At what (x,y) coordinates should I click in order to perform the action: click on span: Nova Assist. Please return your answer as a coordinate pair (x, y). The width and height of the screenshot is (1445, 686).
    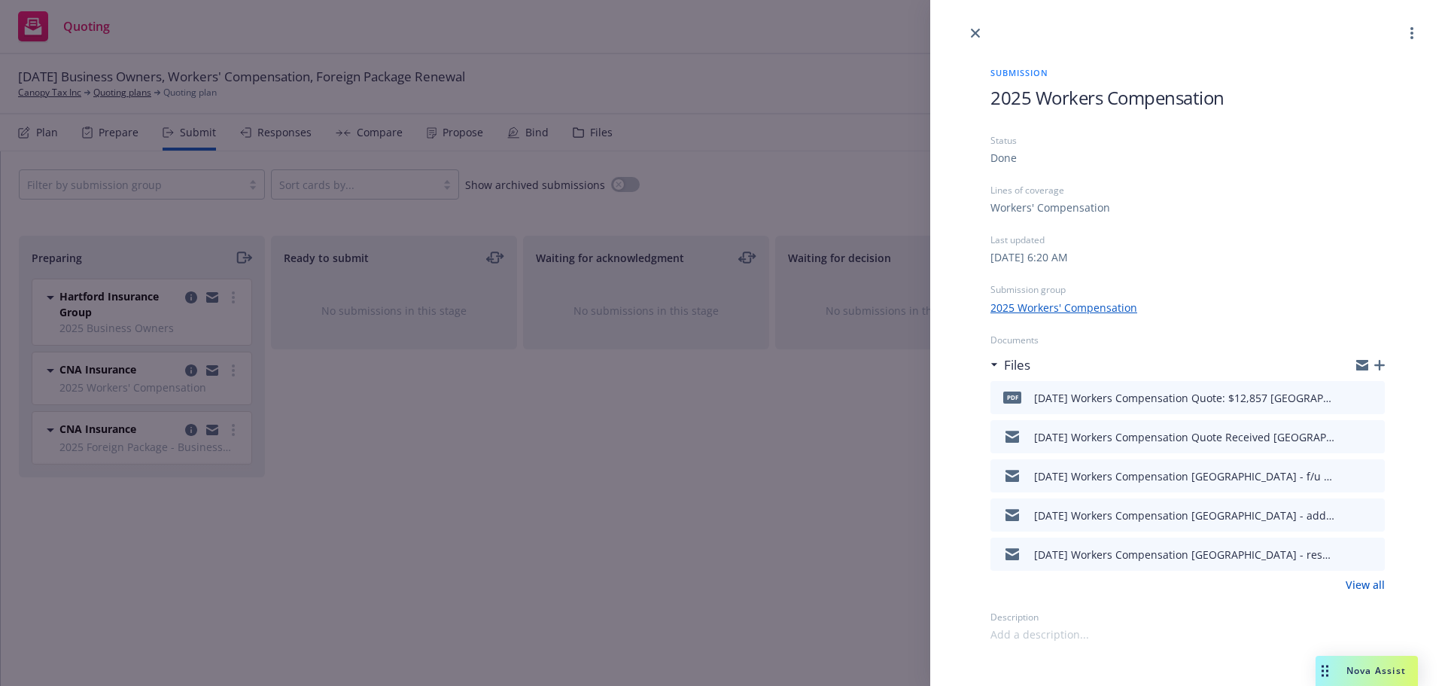
    Looking at the image, I should click on (1376, 670).